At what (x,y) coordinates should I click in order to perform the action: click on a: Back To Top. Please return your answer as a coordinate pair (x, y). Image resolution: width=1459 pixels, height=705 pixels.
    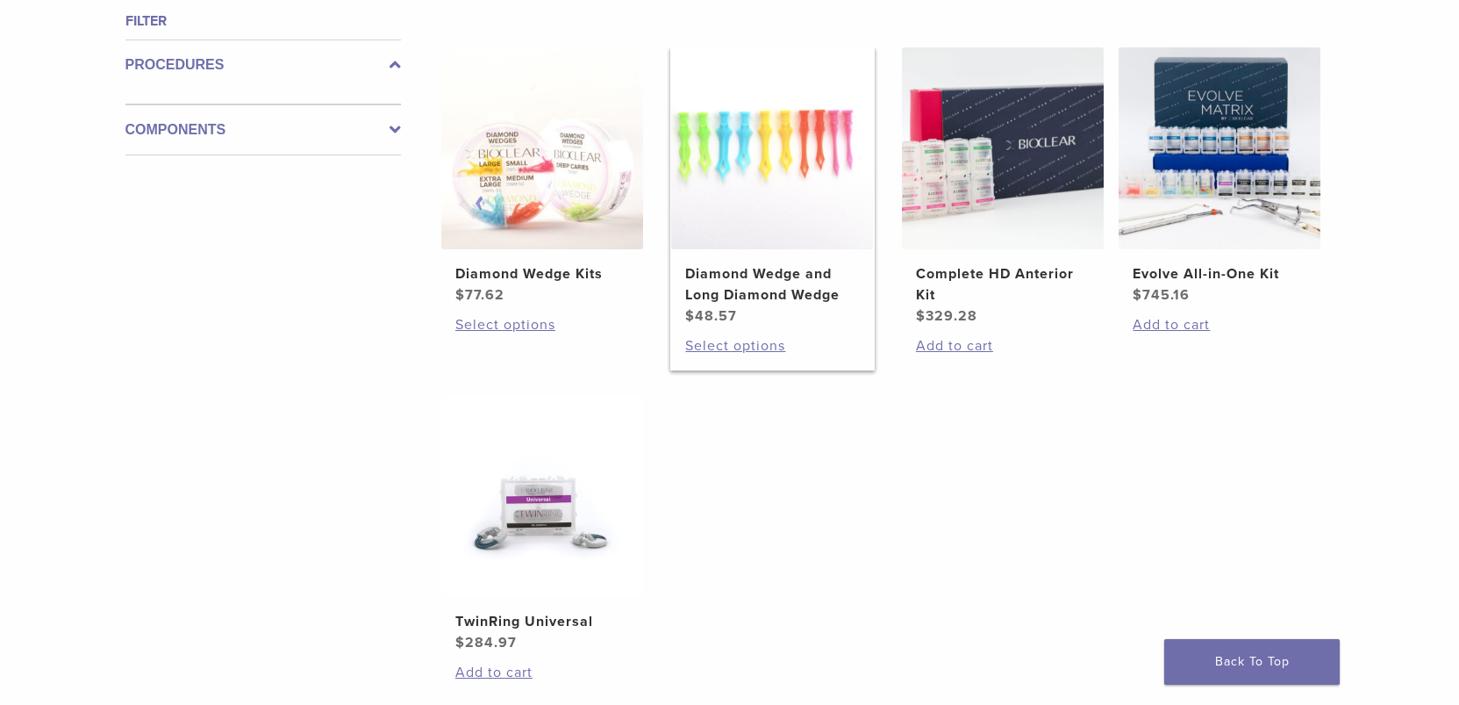
    Looking at the image, I should click on (1252, 662).